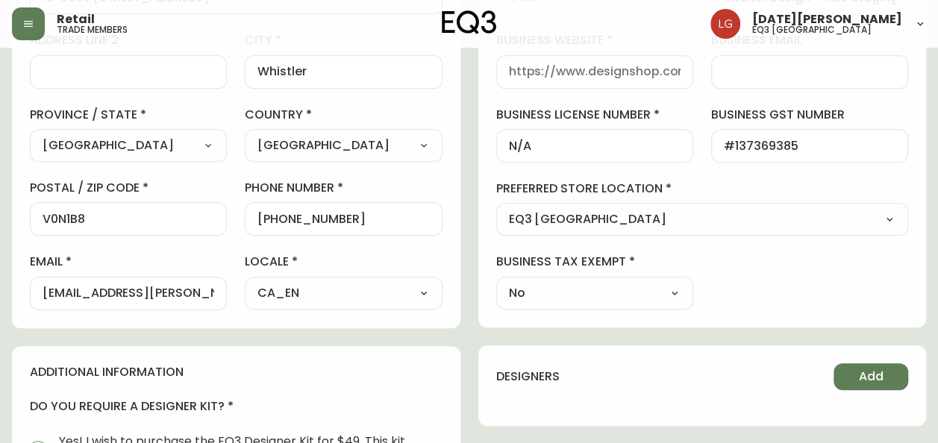  Describe the element at coordinates (527, 377) in the screenshot. I see `h4: designers` at that location.